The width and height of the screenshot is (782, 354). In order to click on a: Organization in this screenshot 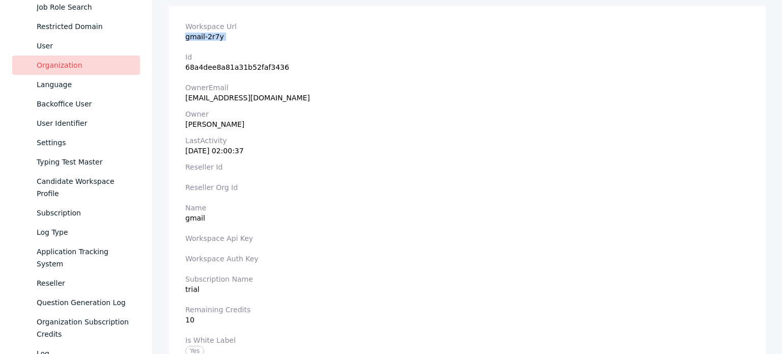, I will do `click(76, 65)`.